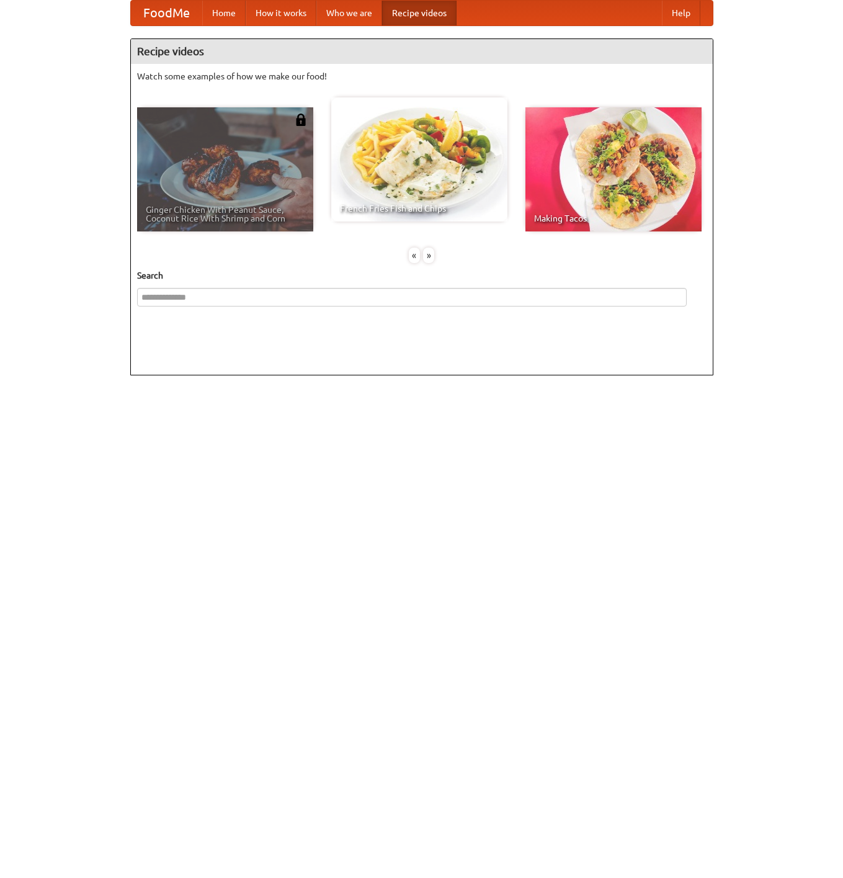 The height and width of the screenshot is (878, 843). I want to click on span: French Fries Fish and Chips, so click(419, 208).